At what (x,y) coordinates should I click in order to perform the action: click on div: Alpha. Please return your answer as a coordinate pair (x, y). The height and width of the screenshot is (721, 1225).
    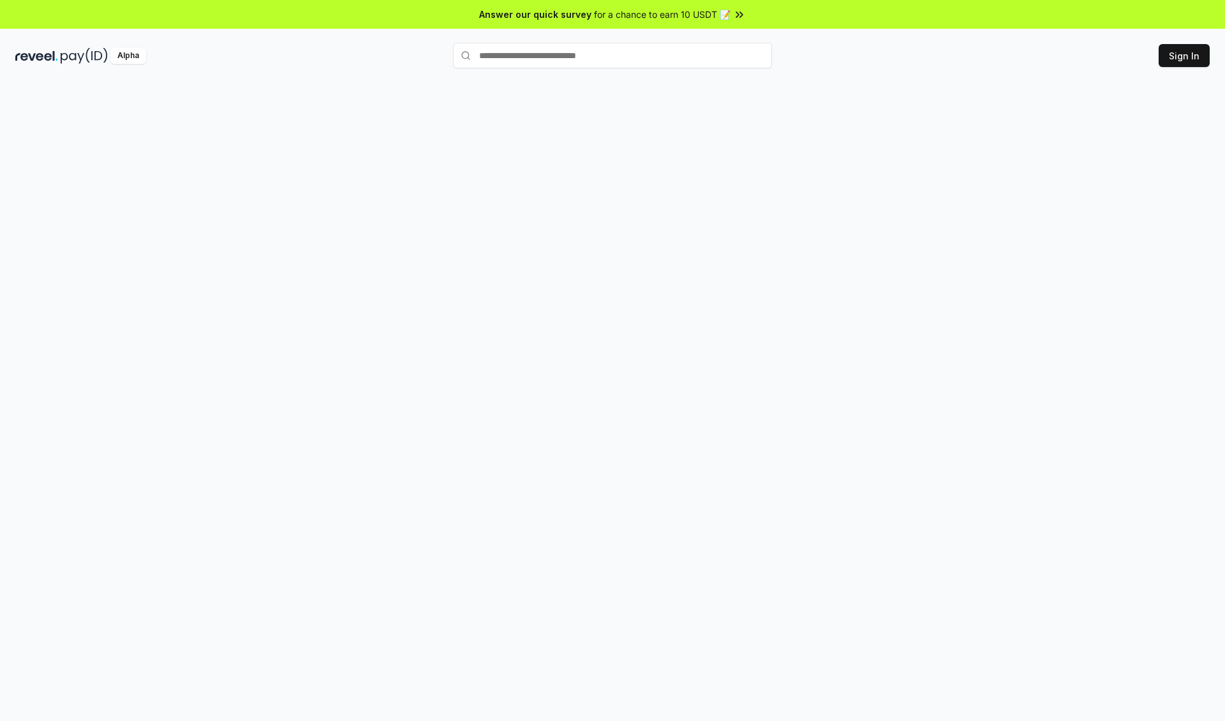
    Looking at the image, I should click on (128, 56).